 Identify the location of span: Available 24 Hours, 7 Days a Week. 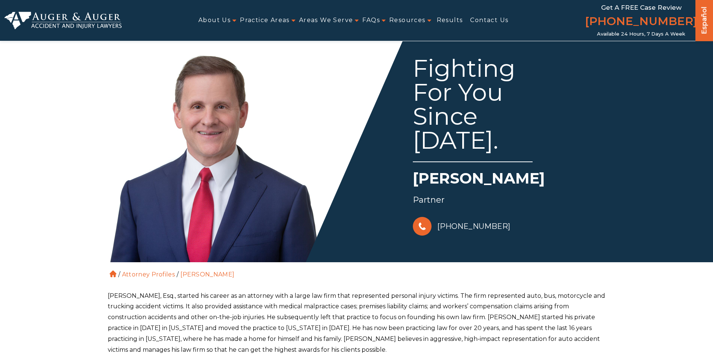
(641, 34).